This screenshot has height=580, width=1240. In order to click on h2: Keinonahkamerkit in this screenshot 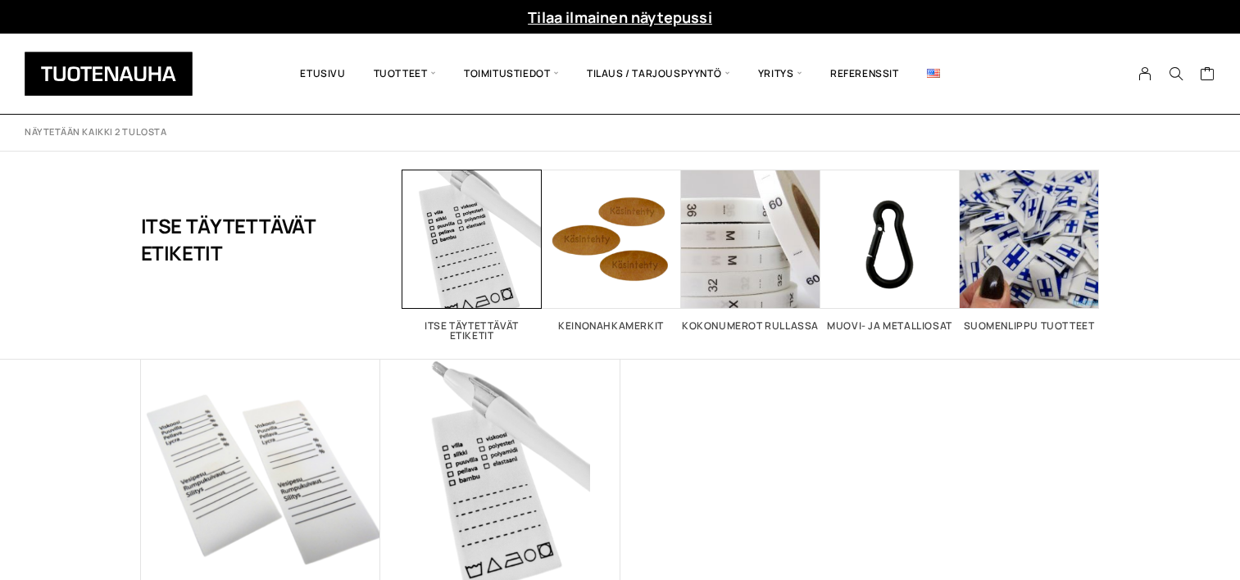, I will do `click(611, 326)`.